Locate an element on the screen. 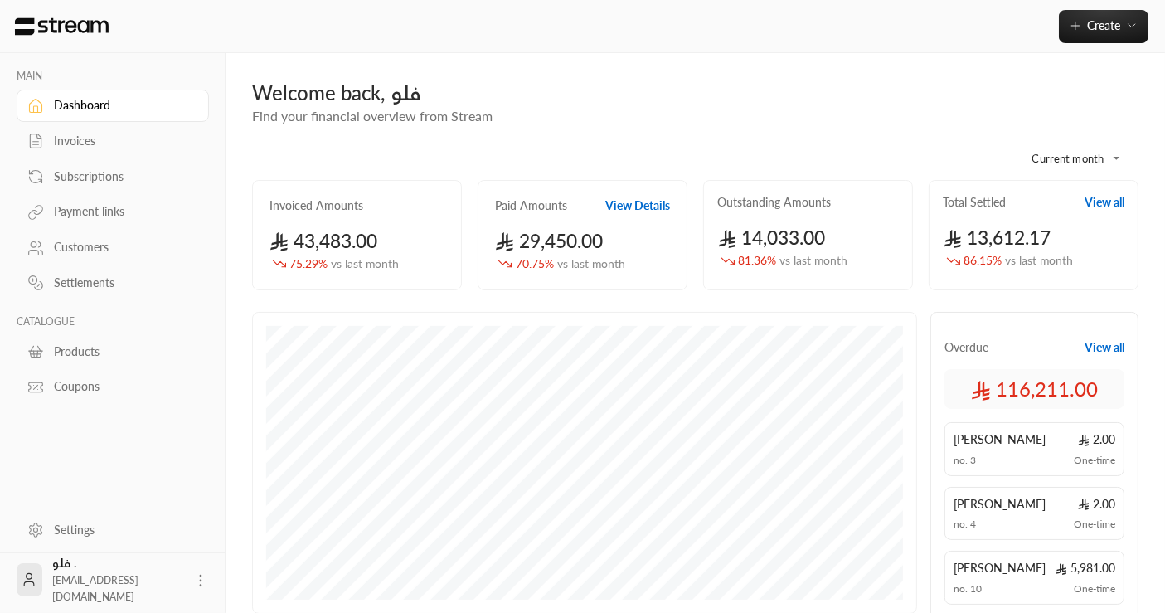  span: 13,612.17 is located at coordinates (997, 237).